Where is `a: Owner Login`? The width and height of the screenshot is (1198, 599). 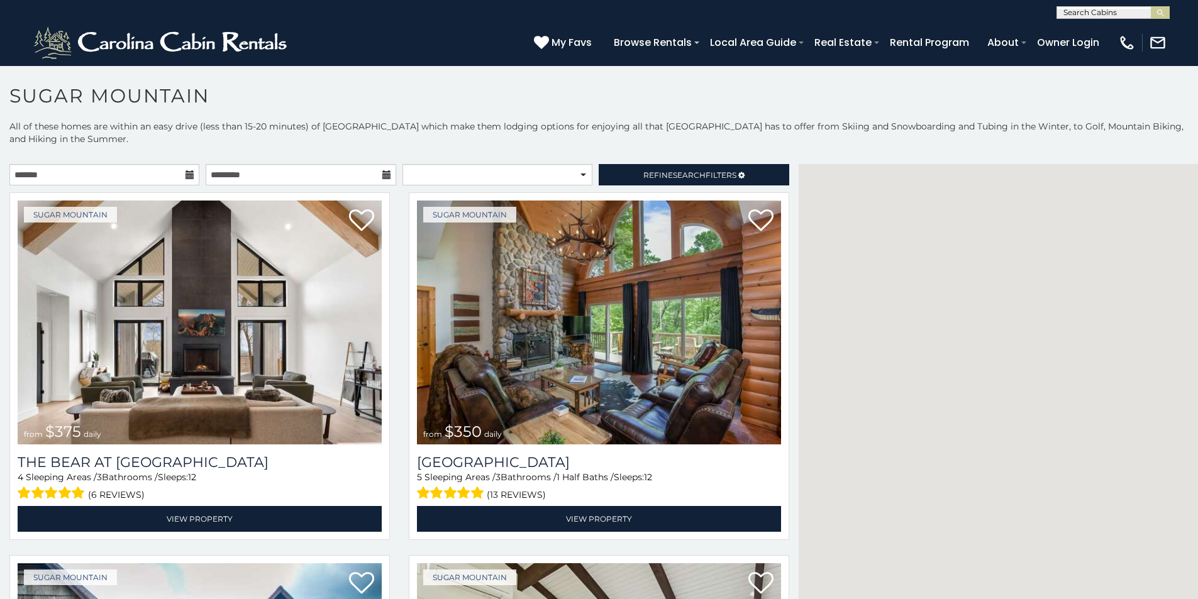 a: Owner Login is located at coordinates (1068, 42).